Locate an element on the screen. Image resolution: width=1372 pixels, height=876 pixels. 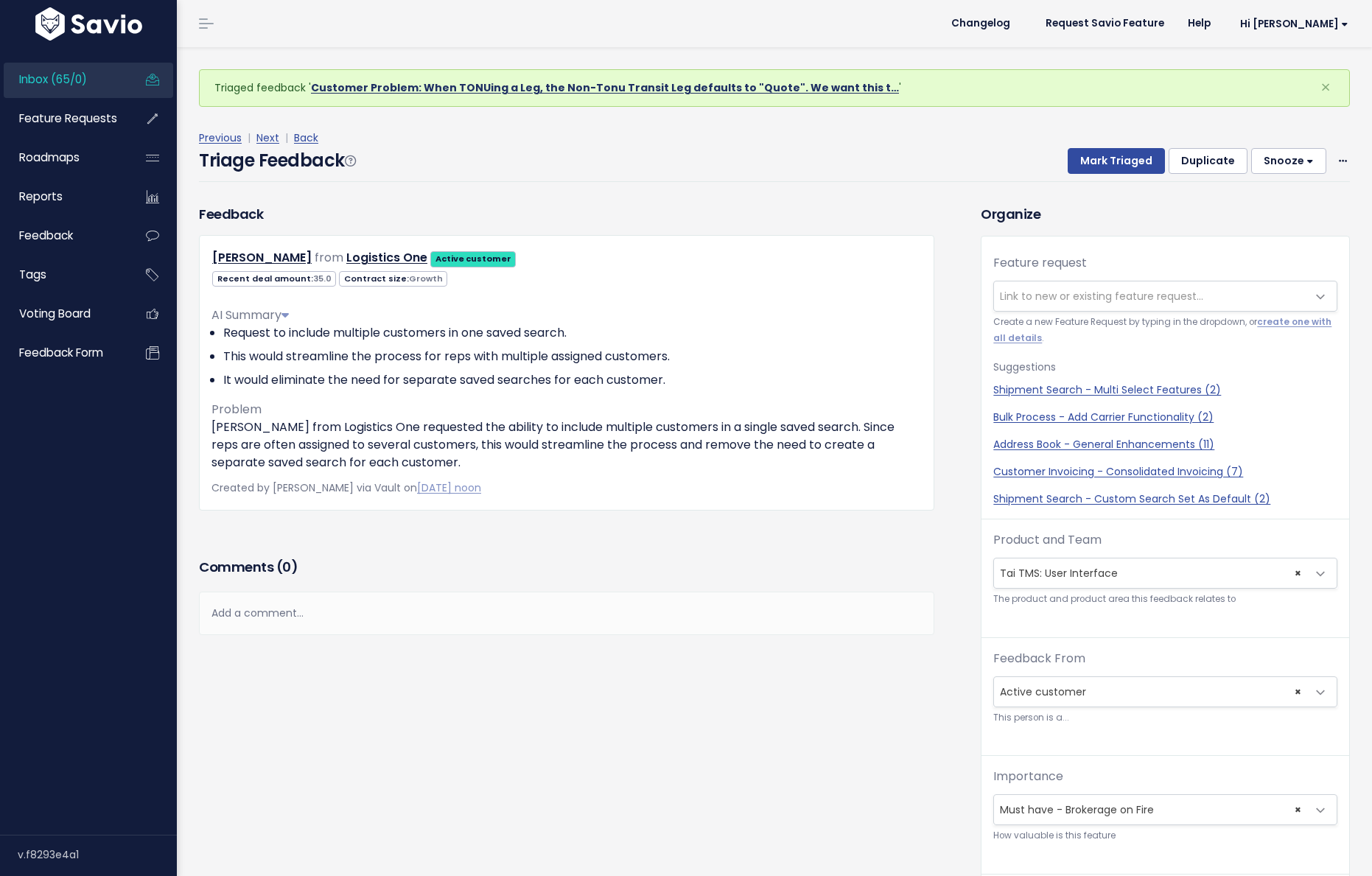
span: from is located at coordinates (329, 257).